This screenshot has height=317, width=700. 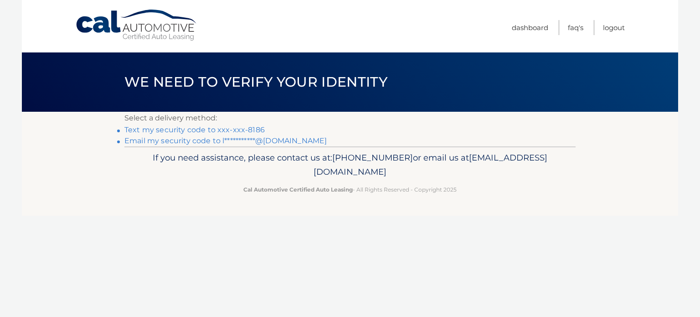 What do you see at coordinates (350, 165) in the screenshot?
I see `p: If you need assistance, please contact us at: or email us at` at bounding box center [350, 165].